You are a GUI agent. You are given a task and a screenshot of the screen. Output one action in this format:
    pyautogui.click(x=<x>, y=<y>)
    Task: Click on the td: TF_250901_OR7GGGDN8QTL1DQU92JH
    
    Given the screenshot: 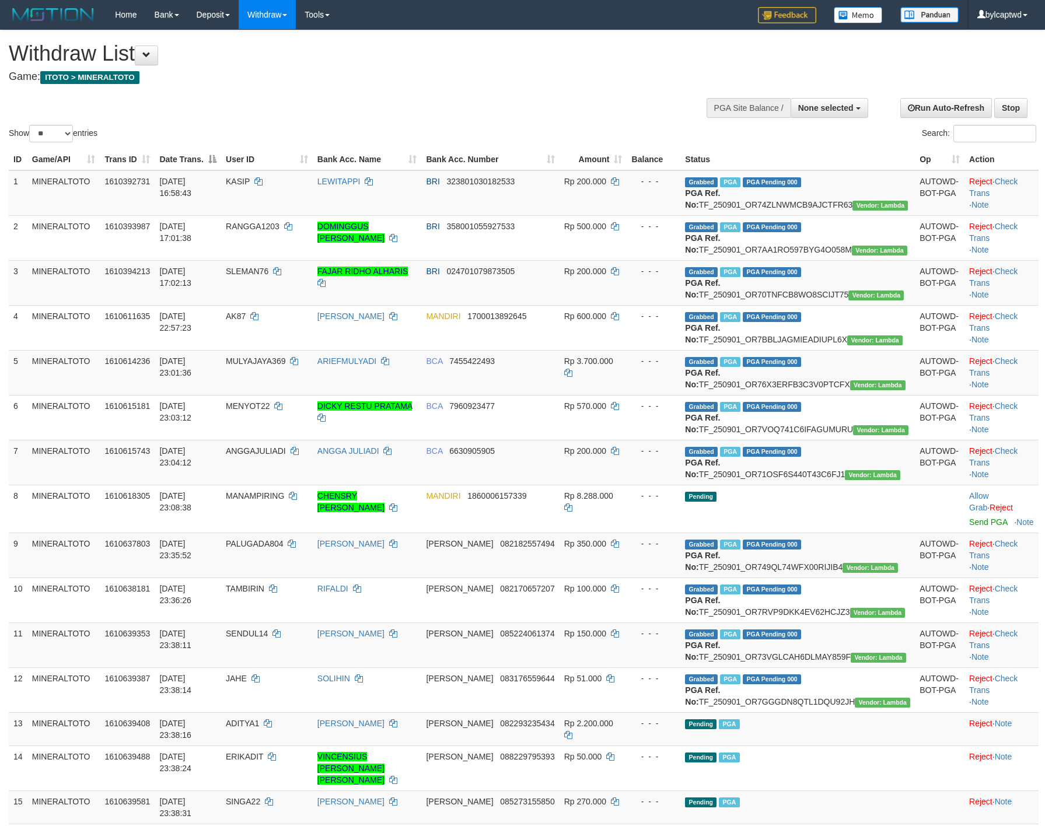 What is the action you would take?
    pyautogui.click(x=798, y=690)
    